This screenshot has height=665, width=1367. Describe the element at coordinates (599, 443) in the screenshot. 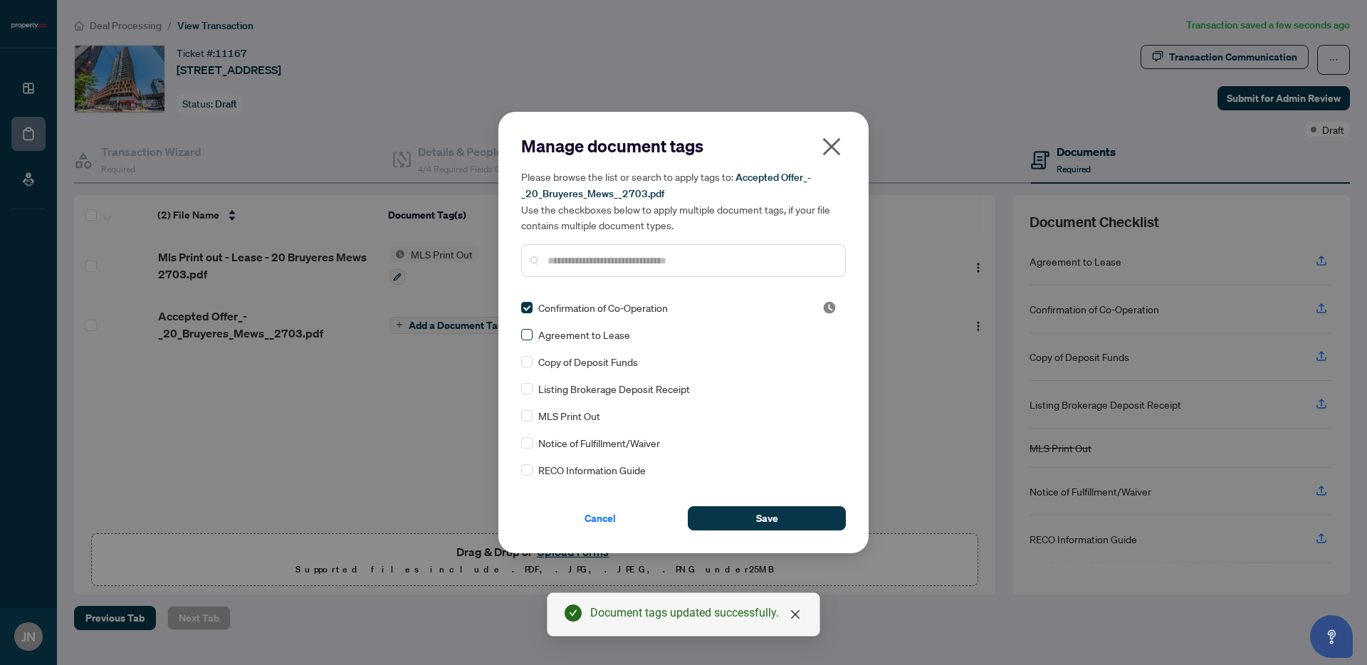

I see `span: Notice of Fulfillment/Waiver` at that location.